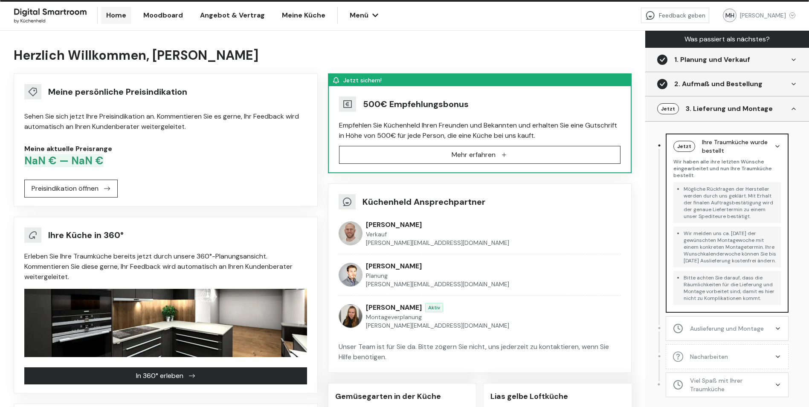 Image resolution: width=809 pixels, height=407 pixels. What do you see at coordinates (303, 15) in the screenshot?
I see `span: Meine Küche` at bounding box center [303, 15].